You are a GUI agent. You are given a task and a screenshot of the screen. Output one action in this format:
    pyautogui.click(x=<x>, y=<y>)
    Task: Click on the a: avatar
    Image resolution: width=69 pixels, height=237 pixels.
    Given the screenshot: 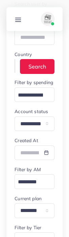 What is the action you would take?
    pyautogui.click(x=48, y=19)
    